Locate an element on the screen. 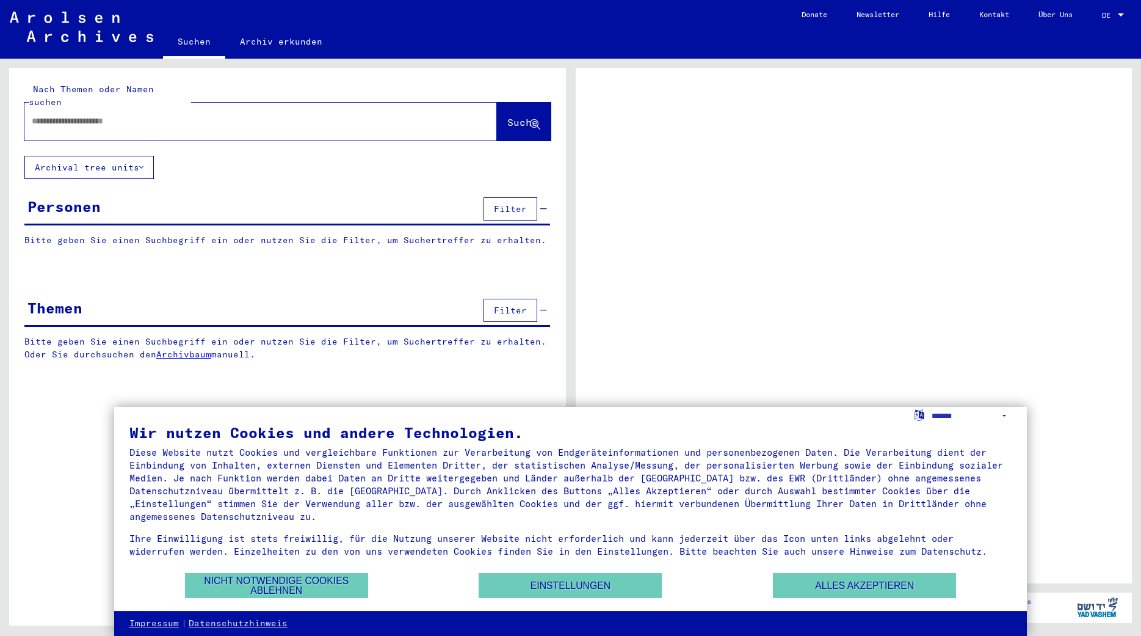 The image size is (1141, 636). button: Nicht notwendige Cookies ablehnen is located at coordinates (277, 585).